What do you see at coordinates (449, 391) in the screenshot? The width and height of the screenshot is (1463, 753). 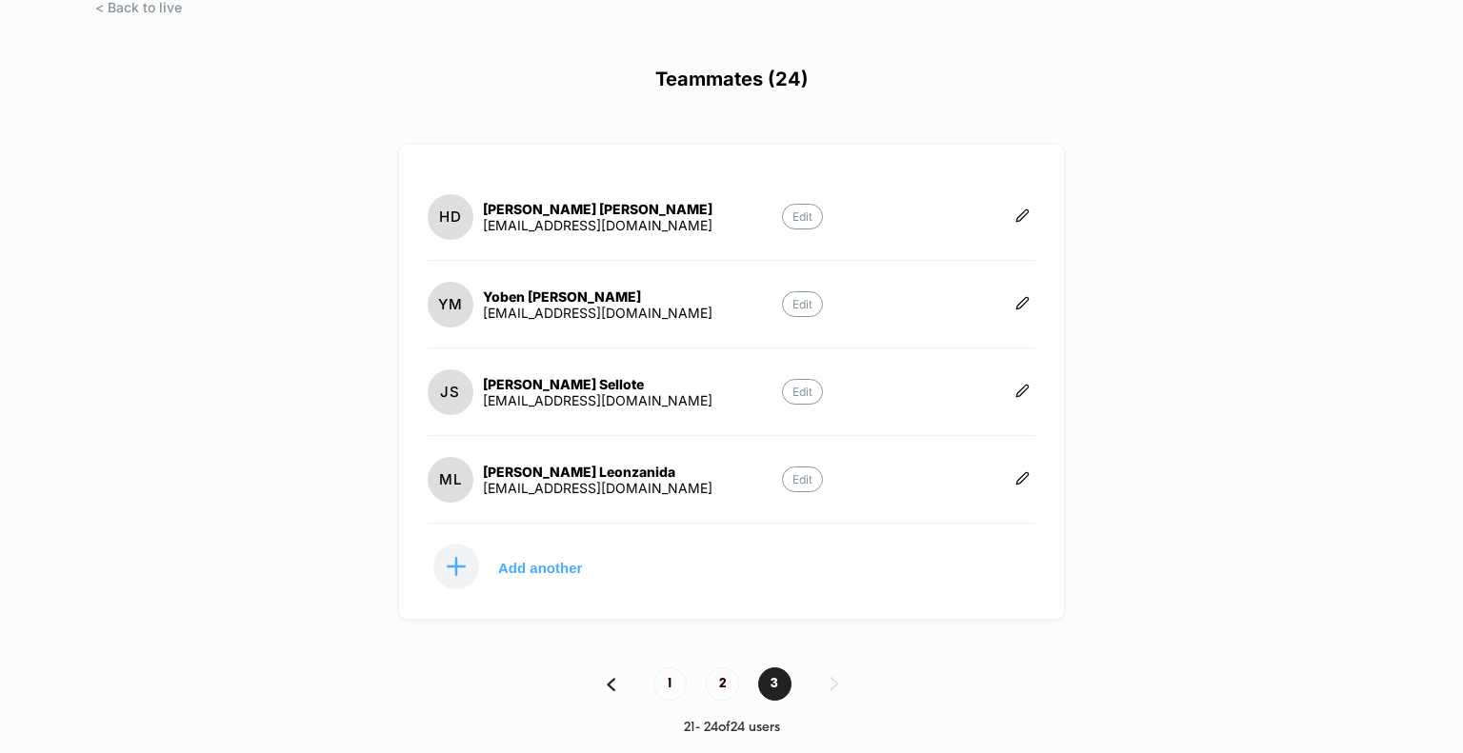 I see `p: JS` at bounding box center [449, 391].